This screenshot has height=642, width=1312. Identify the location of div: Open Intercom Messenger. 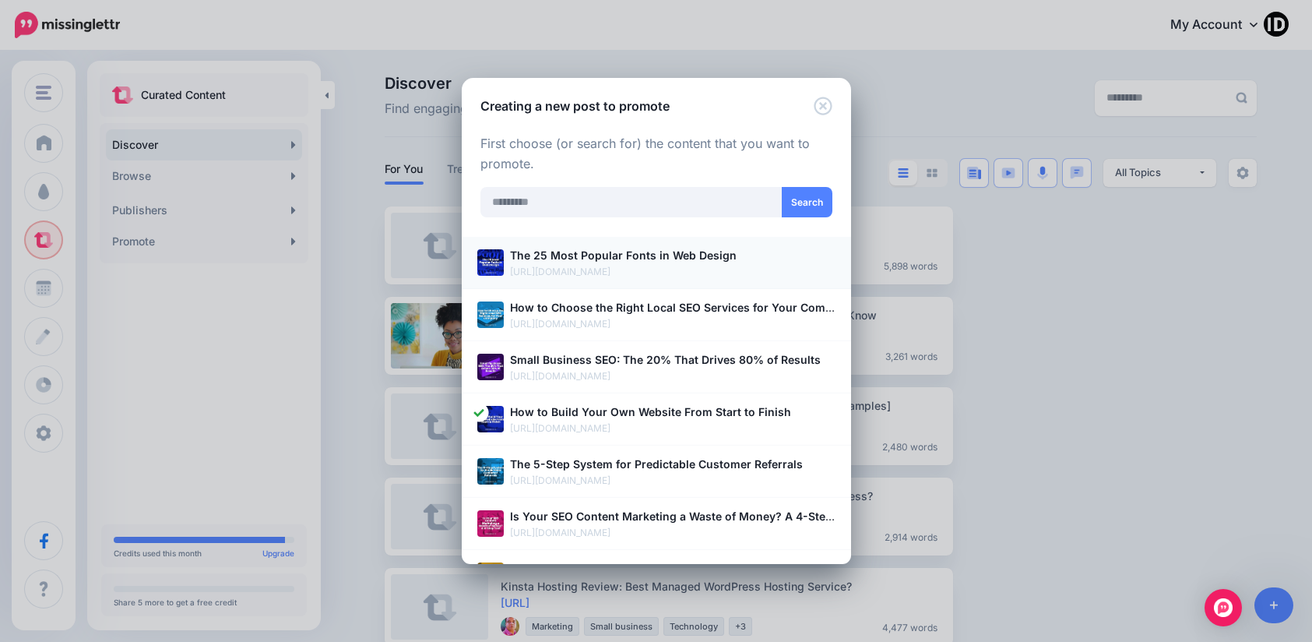
(1223, 607).